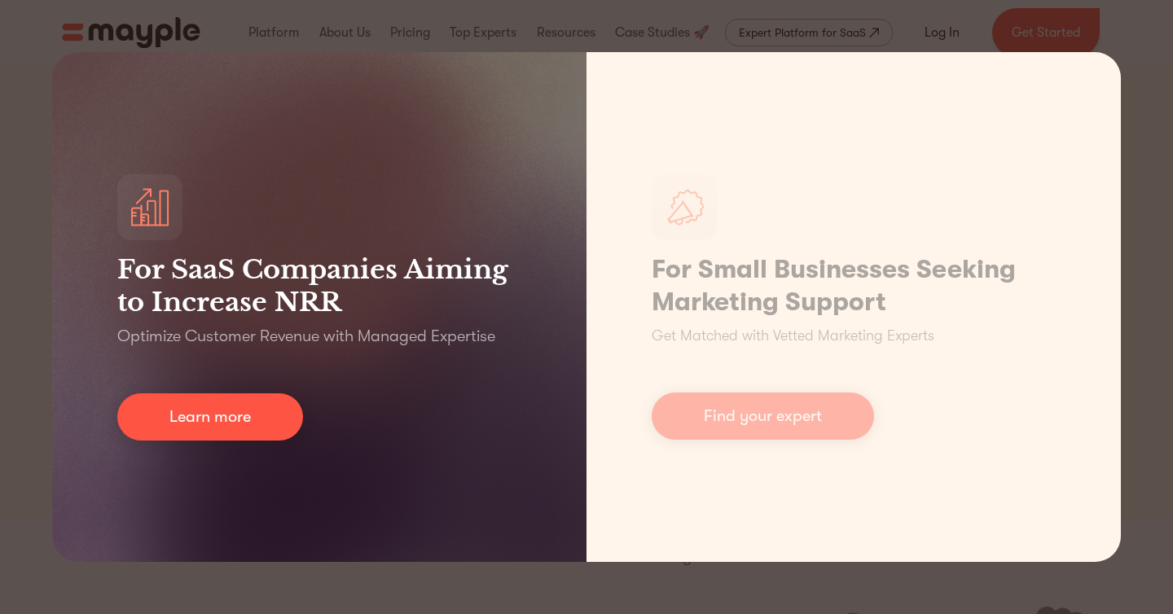 The width and height of the screenshot is (1173, 614). I want to click on h1: For Small Businesses Seeking Marketing Support, so click(853, 286).